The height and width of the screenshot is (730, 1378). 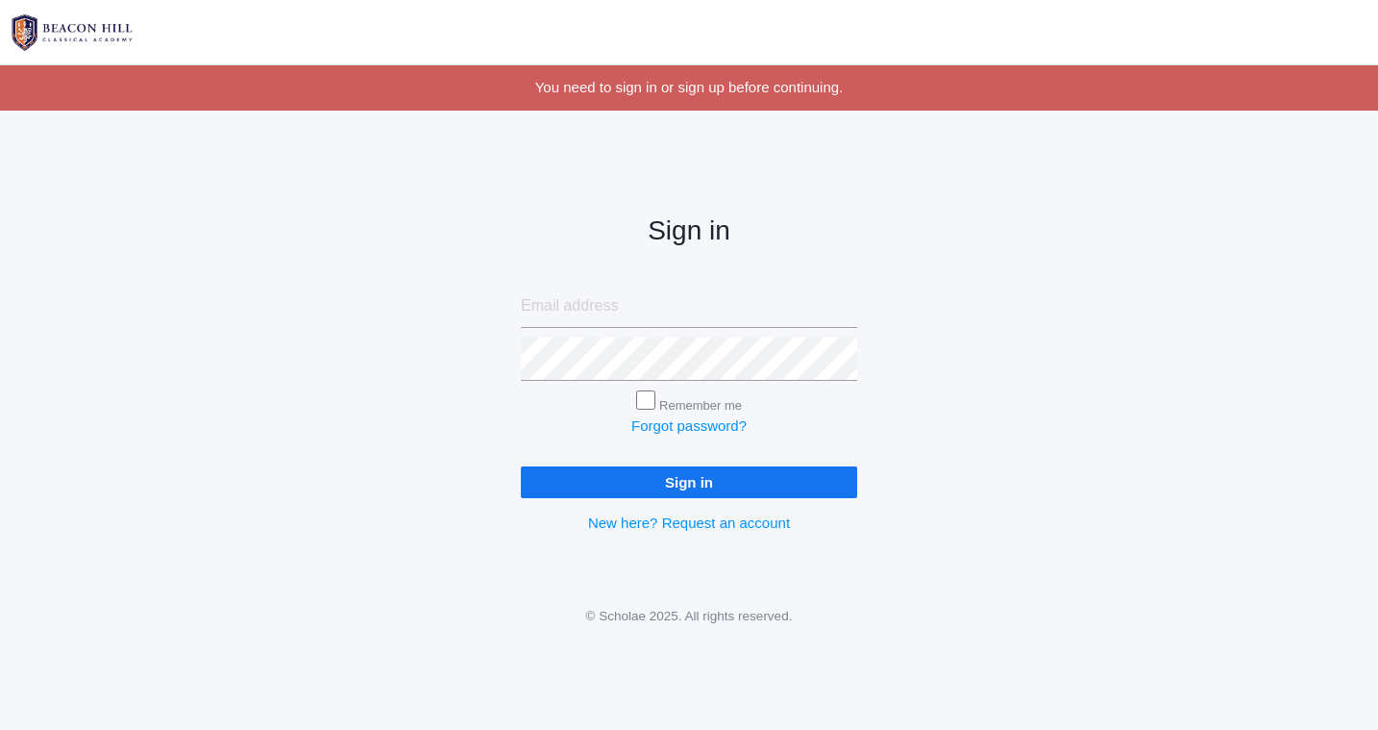 I want to click on label: Remember me, so click(x=701, y=405).